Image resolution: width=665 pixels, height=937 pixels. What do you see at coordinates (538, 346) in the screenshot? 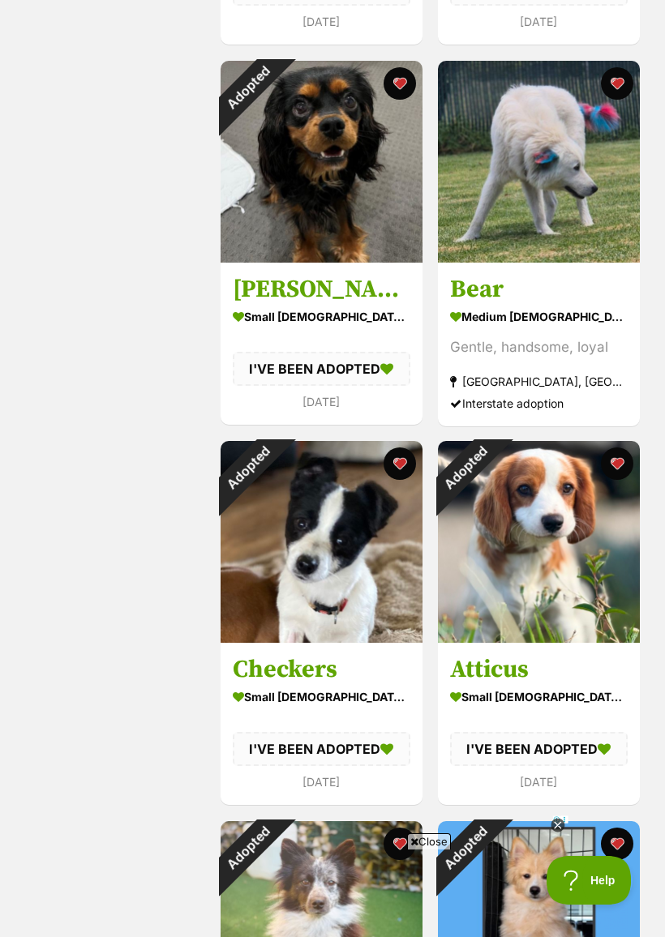
I see `div: Gentle, handsome, loyal` at bounding box center [538, 346].